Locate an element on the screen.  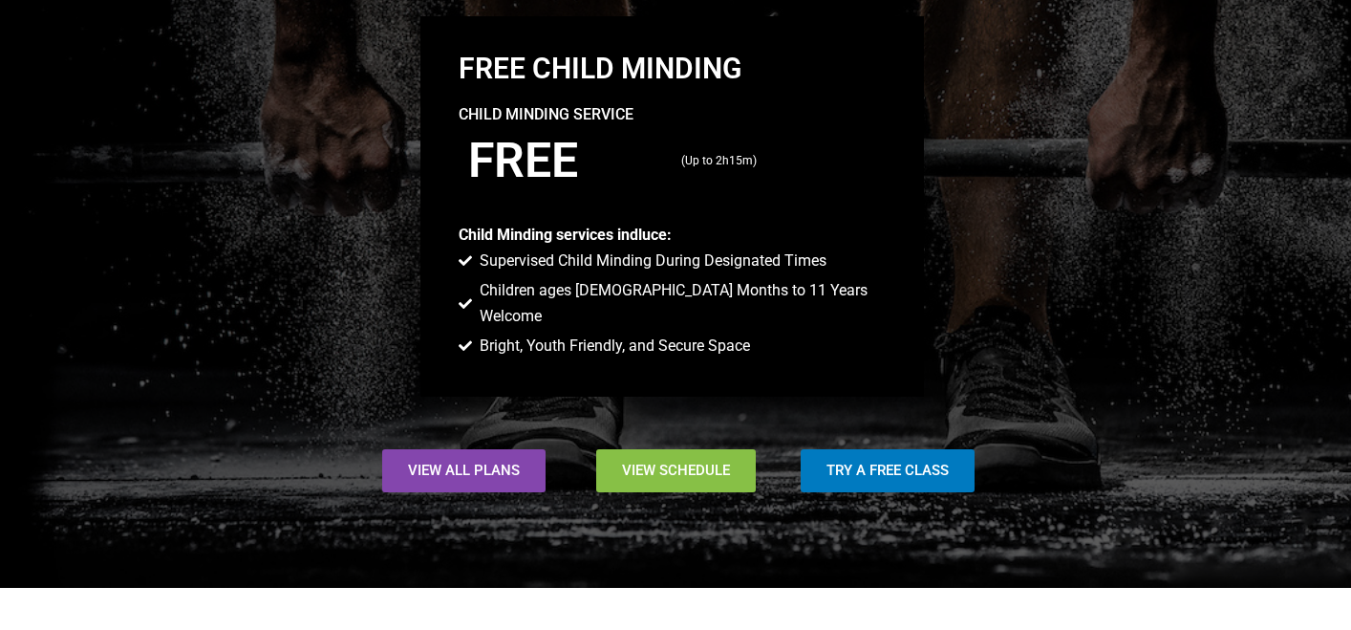
p: Child Minding Service is located at coordinates (673, 115).